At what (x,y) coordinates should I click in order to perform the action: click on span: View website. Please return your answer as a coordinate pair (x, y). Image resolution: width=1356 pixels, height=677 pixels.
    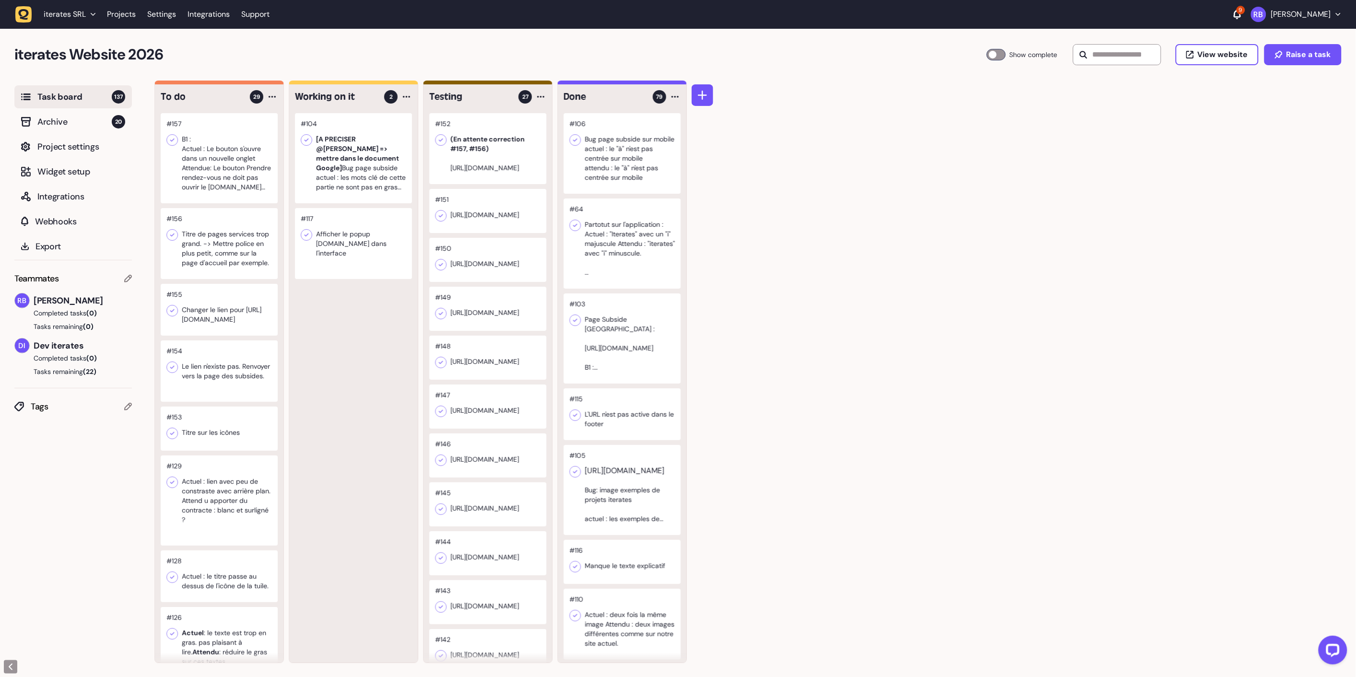
    Looking at the image, I should click on (1223, 55).